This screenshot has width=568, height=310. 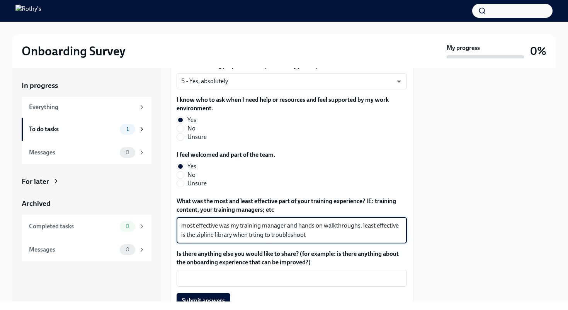 What do you see at coordinates (73, 226) in the screenshot?
I see `div: Completed tasks` at bounding box center [73, 226].